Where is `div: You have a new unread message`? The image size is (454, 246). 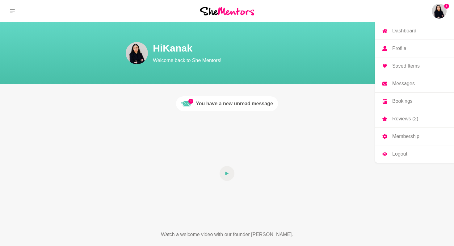 div: You have a new unread message is located at coordinates (234, 104).